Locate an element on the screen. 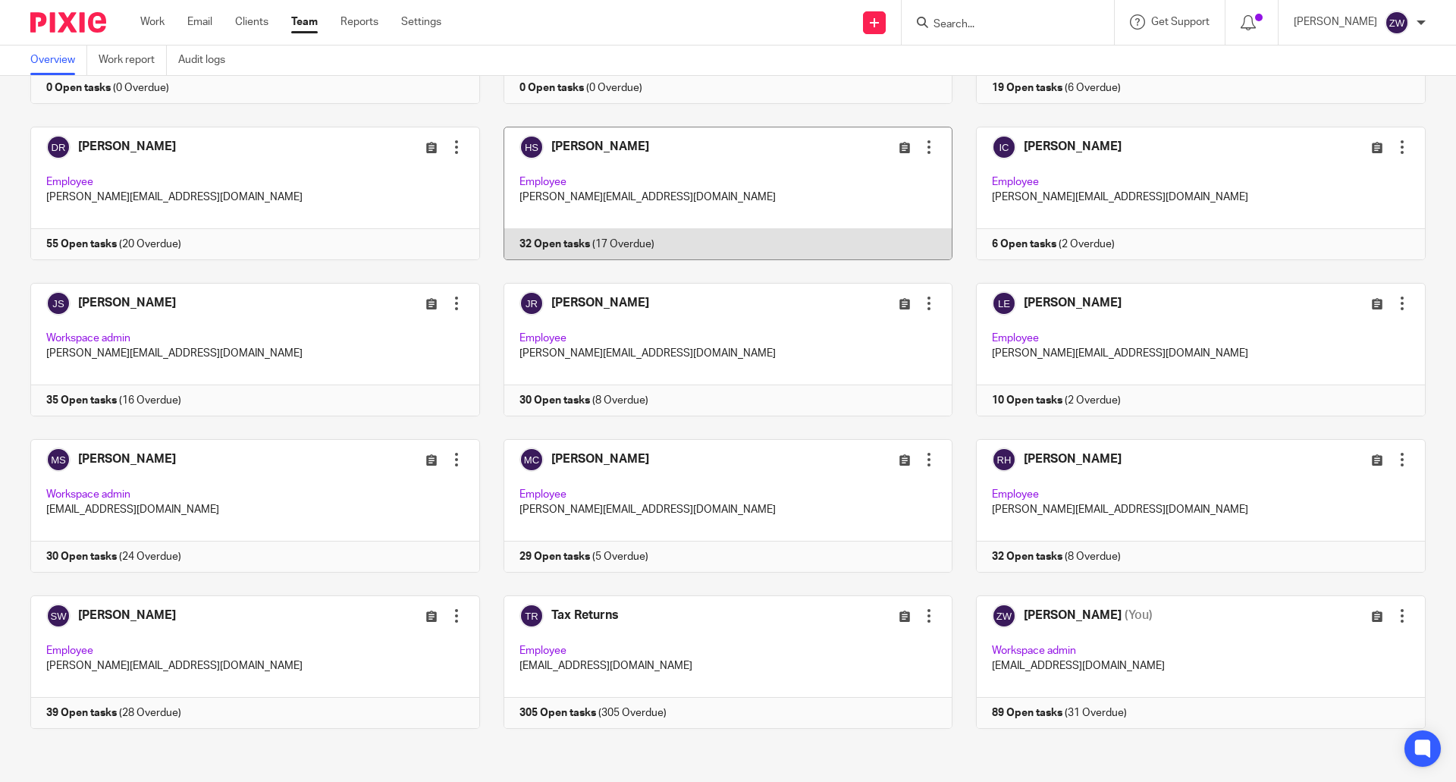 The image size is (1456, 782). img: svg%3E is located at coordinates (1397, 23).